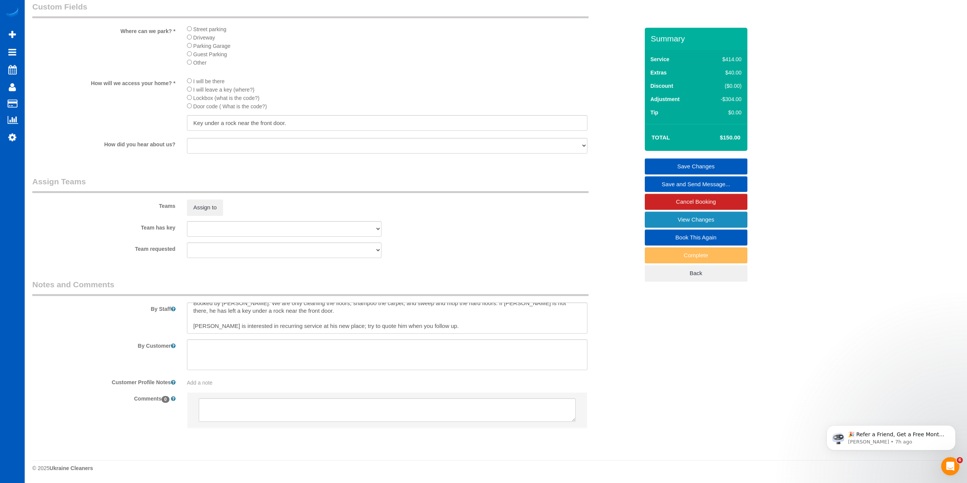  I want to click on label: Comments, so click(104, 397).